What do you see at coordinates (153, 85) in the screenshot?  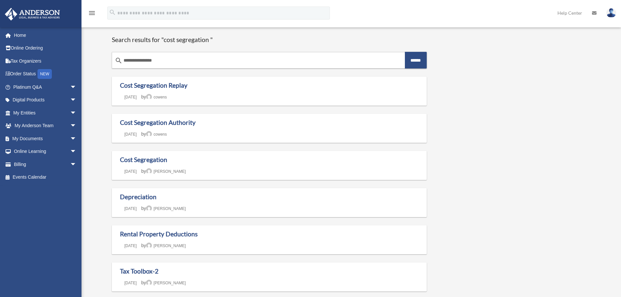 I see `a: Cost Segregation Replay` at bounding box center [153, 85].